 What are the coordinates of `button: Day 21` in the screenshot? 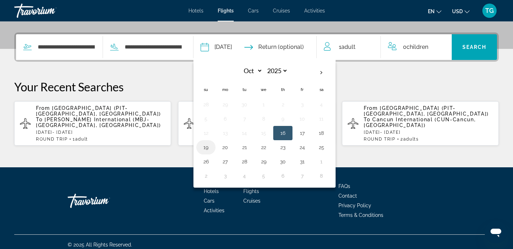 It's located at (244, 147).